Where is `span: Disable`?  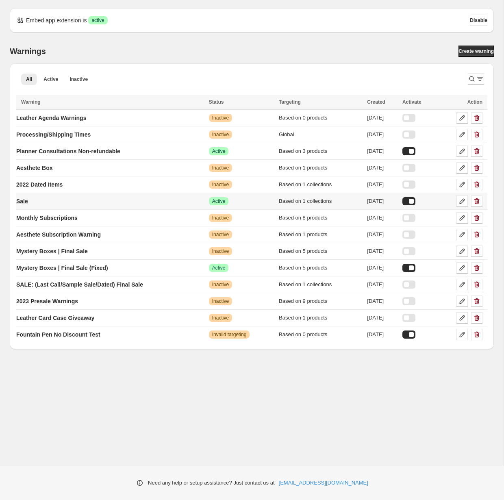
span: Disable is located at coordinates (478, 20).